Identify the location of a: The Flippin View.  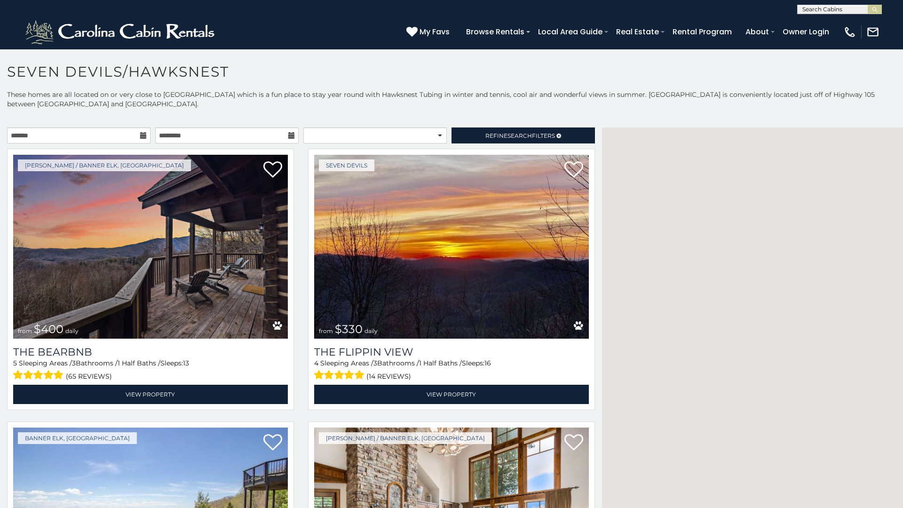
(451, 352).